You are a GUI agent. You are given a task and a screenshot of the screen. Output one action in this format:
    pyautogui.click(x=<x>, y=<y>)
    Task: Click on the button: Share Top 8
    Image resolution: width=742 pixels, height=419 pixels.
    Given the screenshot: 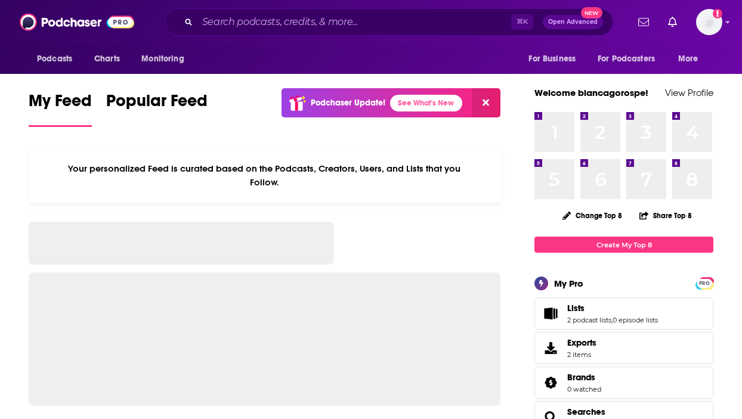 What is the action you would take?
    pyautogui.click(x=666, y=215)
    